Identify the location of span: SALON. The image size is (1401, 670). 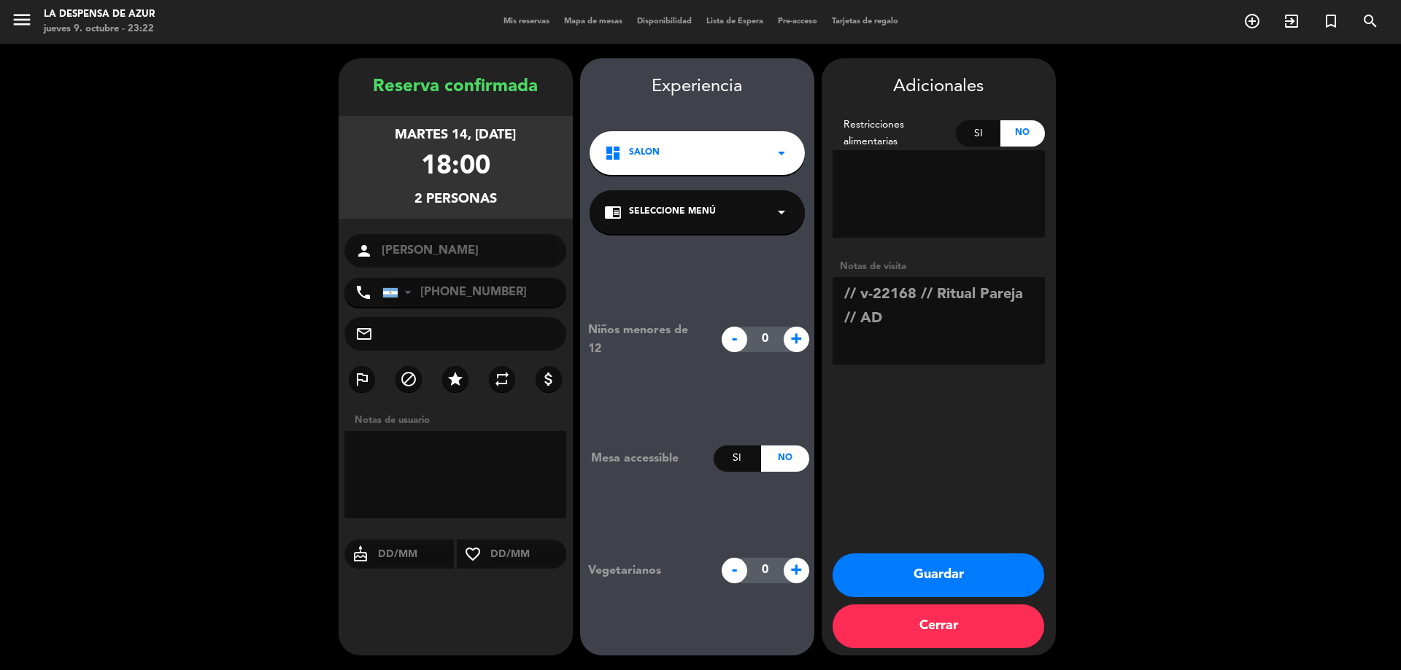
(644, 153).